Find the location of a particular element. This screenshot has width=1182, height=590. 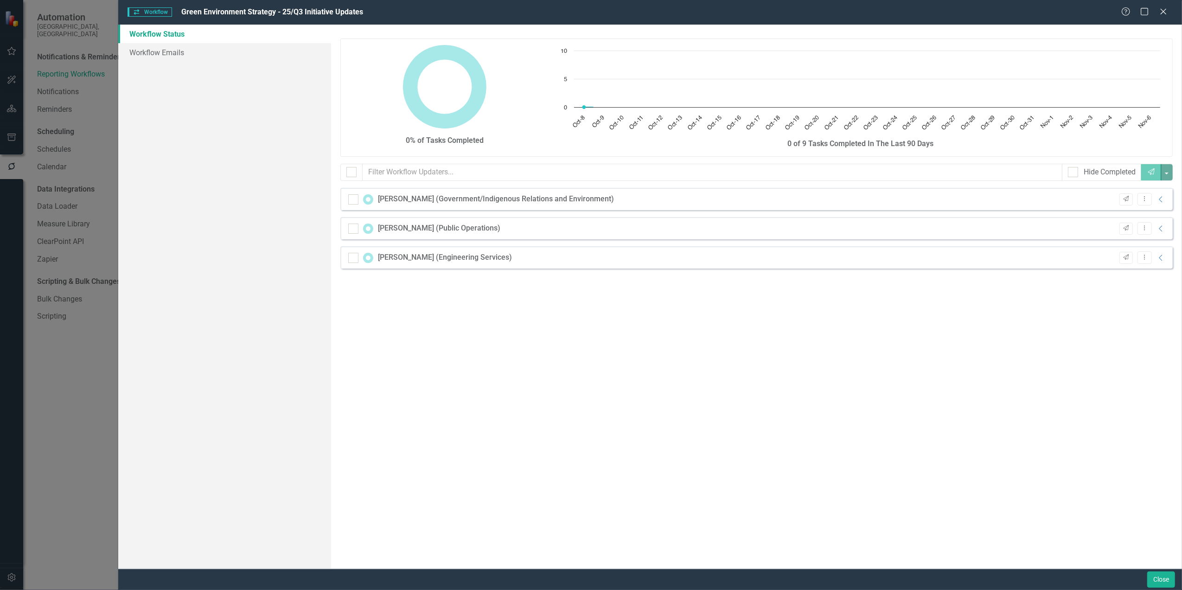

text: Nov-6 is located at coordinates (1145, 122).